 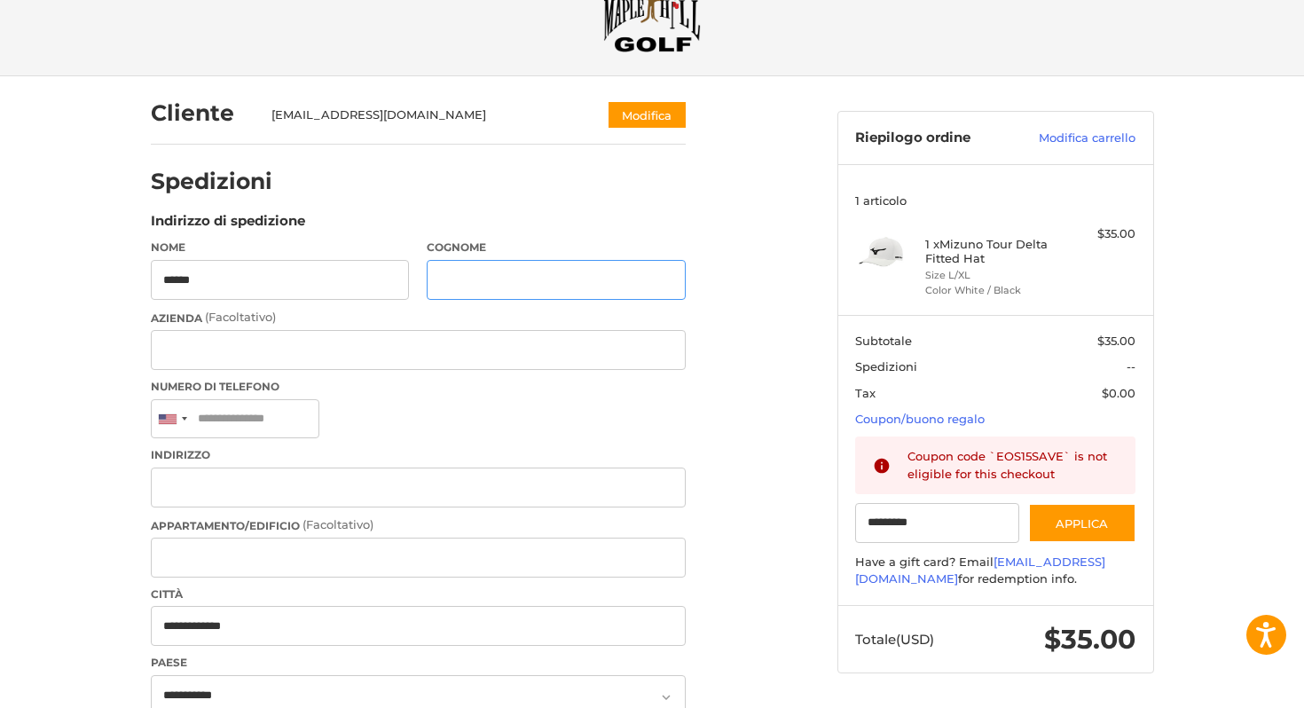 What do you see at coordinates (418, 455) in the screenshot?
I see `label: Indirizzo` at bounding box center [418, 455].